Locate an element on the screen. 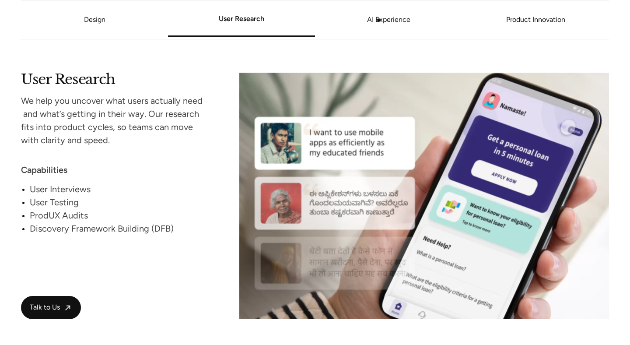 This screenshot has height=345, width=630. div: ProdUX Audits is located at coordinates (118, 215).